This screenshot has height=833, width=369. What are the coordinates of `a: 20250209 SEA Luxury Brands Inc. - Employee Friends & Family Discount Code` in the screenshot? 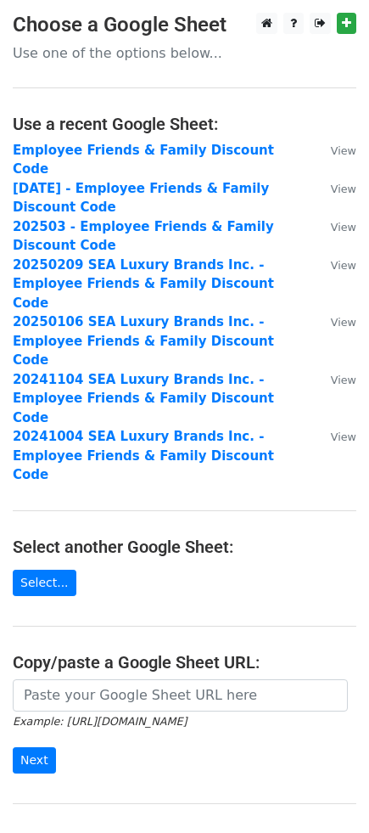 It's located at (144, 284).